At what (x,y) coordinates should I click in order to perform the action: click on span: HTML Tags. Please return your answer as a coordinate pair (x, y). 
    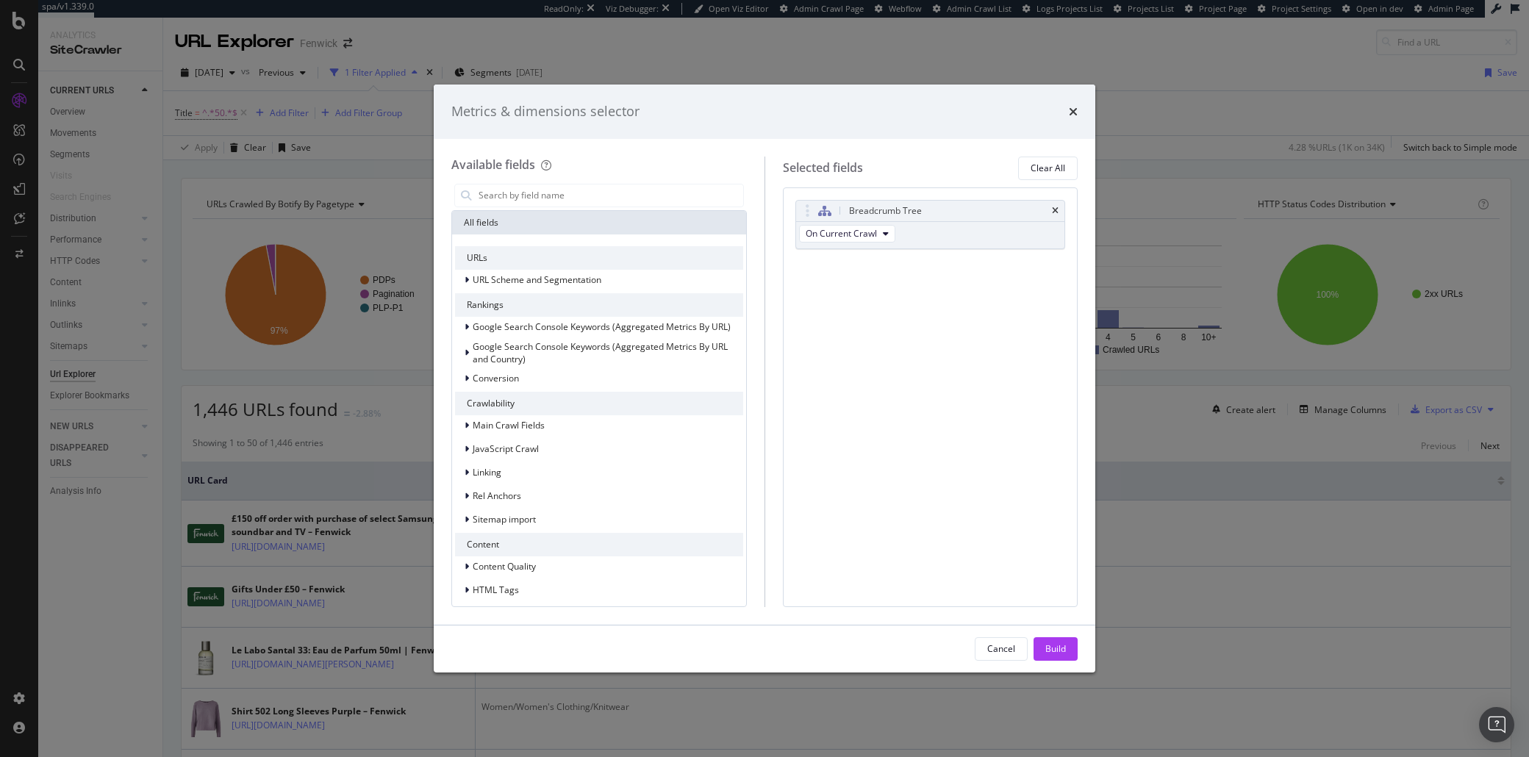
    Looking at the image, I should click on (495, 589).